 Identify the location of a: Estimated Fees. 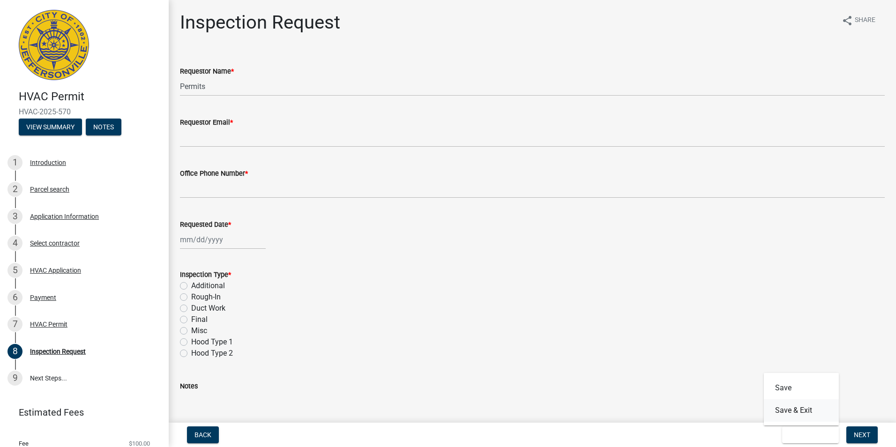
(81, 412).